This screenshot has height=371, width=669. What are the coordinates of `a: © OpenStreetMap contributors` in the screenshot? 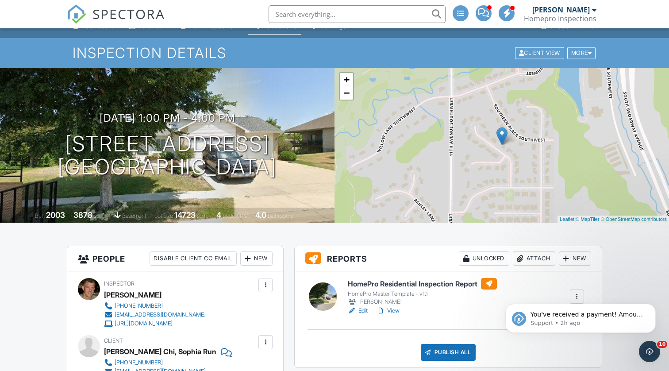 It's located at (634, 219).